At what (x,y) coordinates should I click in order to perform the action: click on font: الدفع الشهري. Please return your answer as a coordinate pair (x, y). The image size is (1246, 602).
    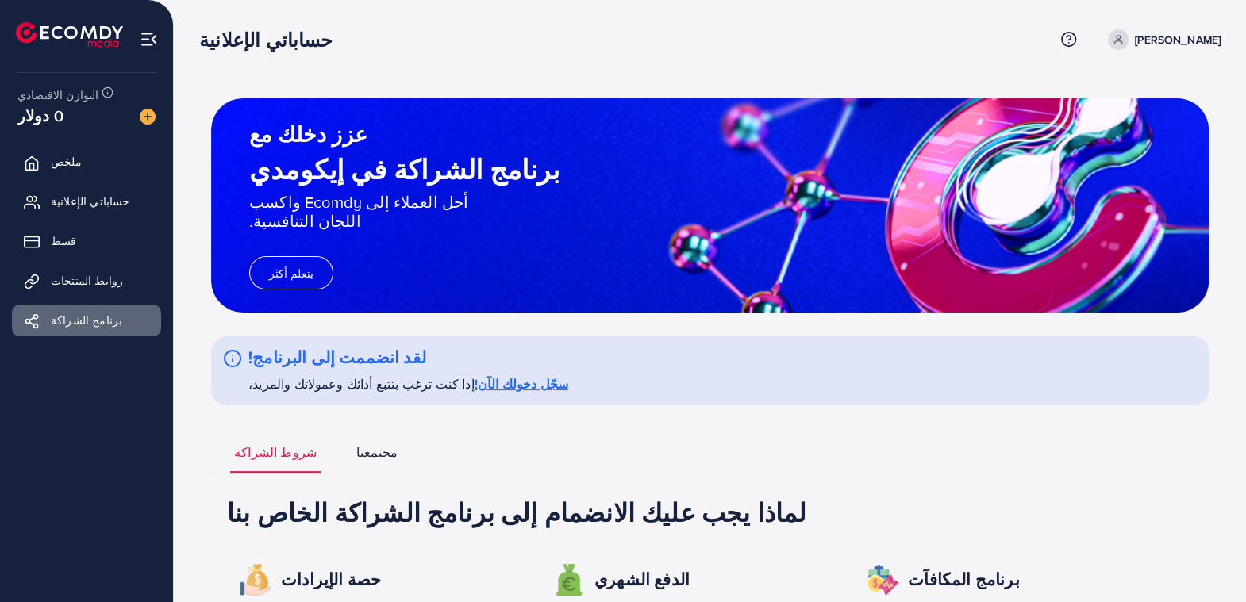
    Looking at the image, I should click on (642, 579).